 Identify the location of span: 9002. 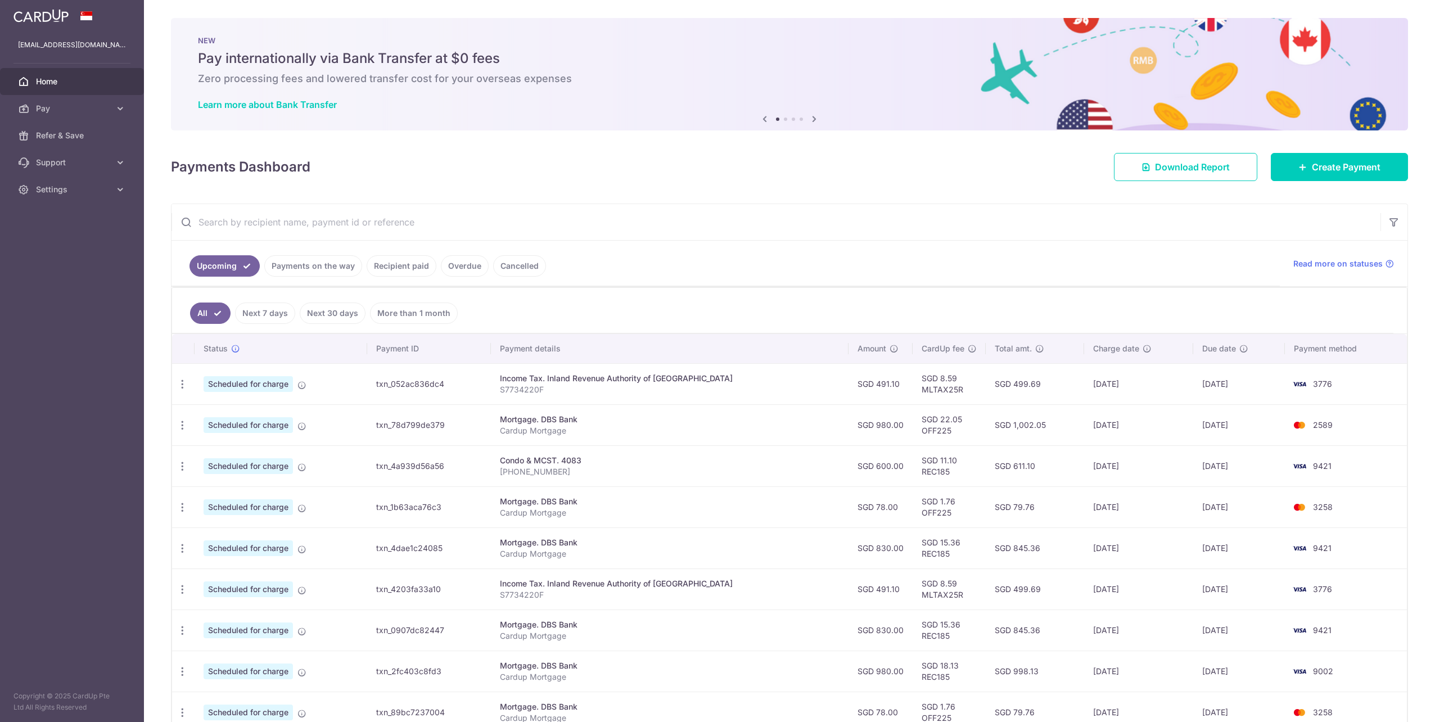
(1323, 671).